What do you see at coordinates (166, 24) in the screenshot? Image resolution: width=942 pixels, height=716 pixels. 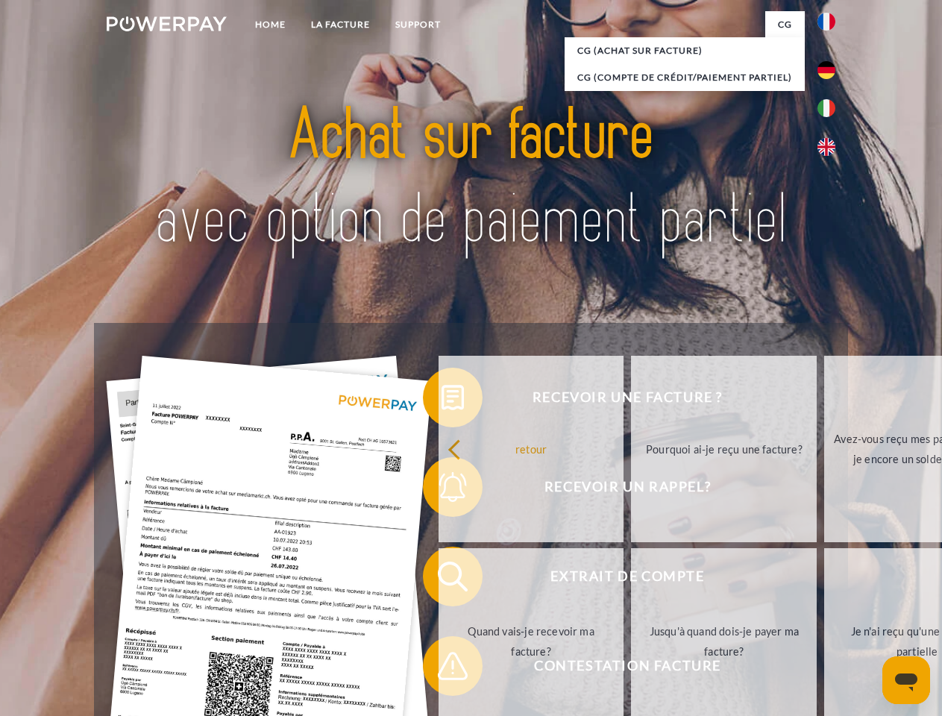 I see `img: logo-powerpay-white.svg` at bounding box center [166, 24].